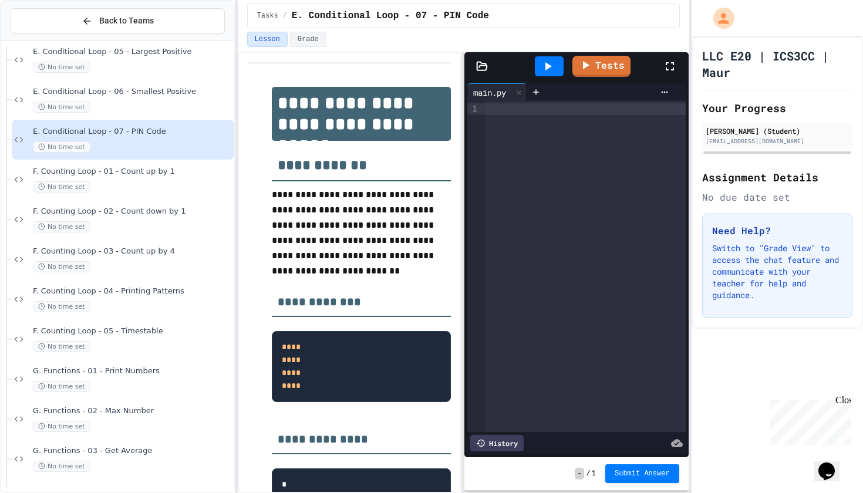 This screenshot has height=493, width=863. Describe the element at coordinates (777, 108) in the screenshot. I see `h2: Your Progress` at that location.